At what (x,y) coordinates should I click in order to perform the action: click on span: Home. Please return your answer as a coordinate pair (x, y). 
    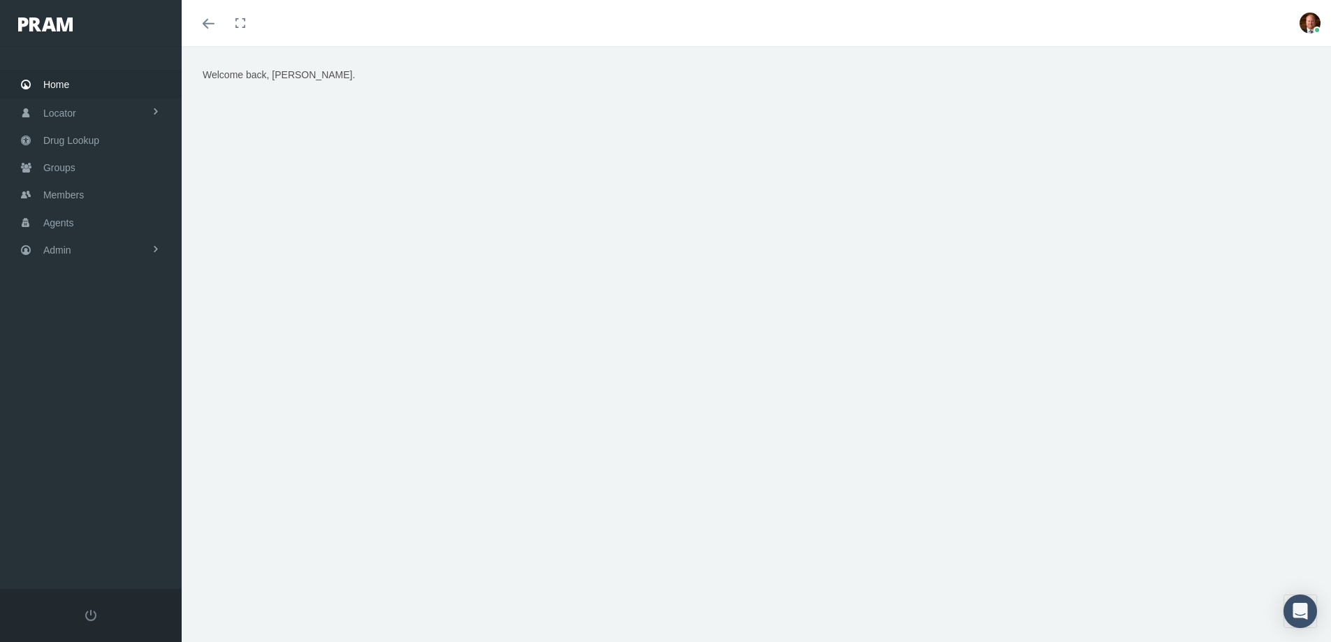
    Looking at the image, I should click on (56, 85).